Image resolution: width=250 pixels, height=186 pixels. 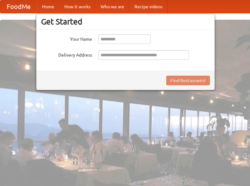 What do you see at coordinates (113, 7) in the screenshot?
I see `a: Who we are` at bounding box center [113, 7].